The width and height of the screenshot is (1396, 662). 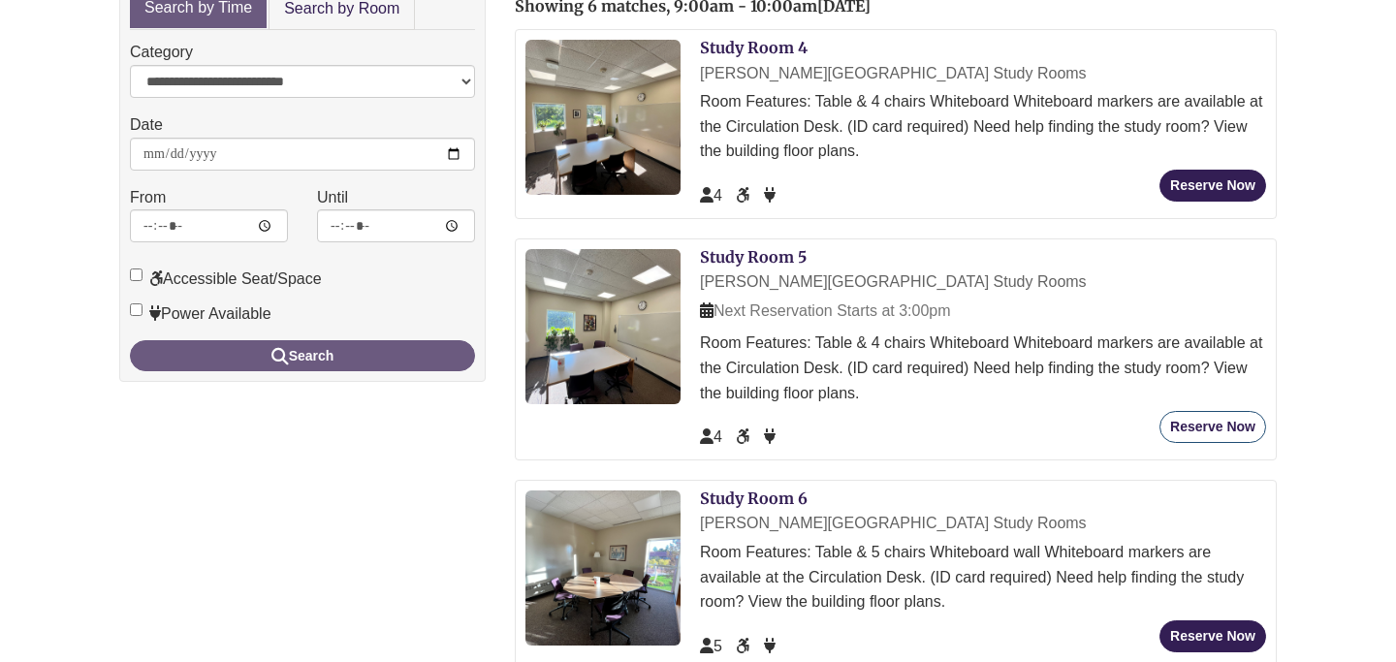 What do you see at coordinates (201, 314) in the screenshot?
I see `label: Power Available` at bounding box center [201, 314].